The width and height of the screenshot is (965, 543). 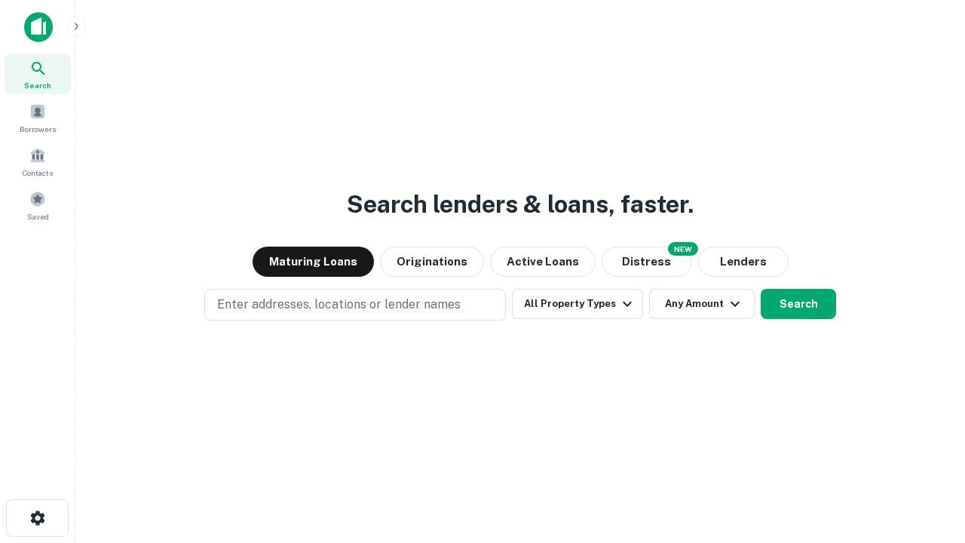 I want to click on button: Maturing Loans, so click(x=313, y=262).